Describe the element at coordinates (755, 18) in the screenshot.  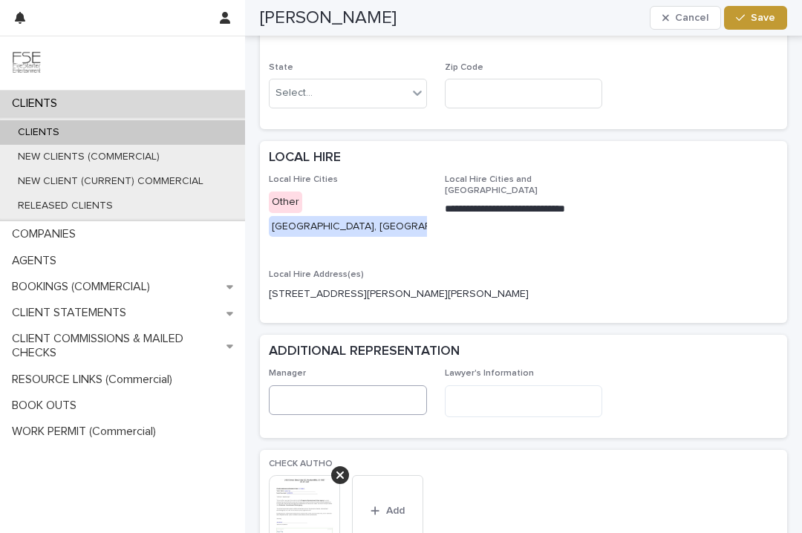
I see `button: Save` at that location.